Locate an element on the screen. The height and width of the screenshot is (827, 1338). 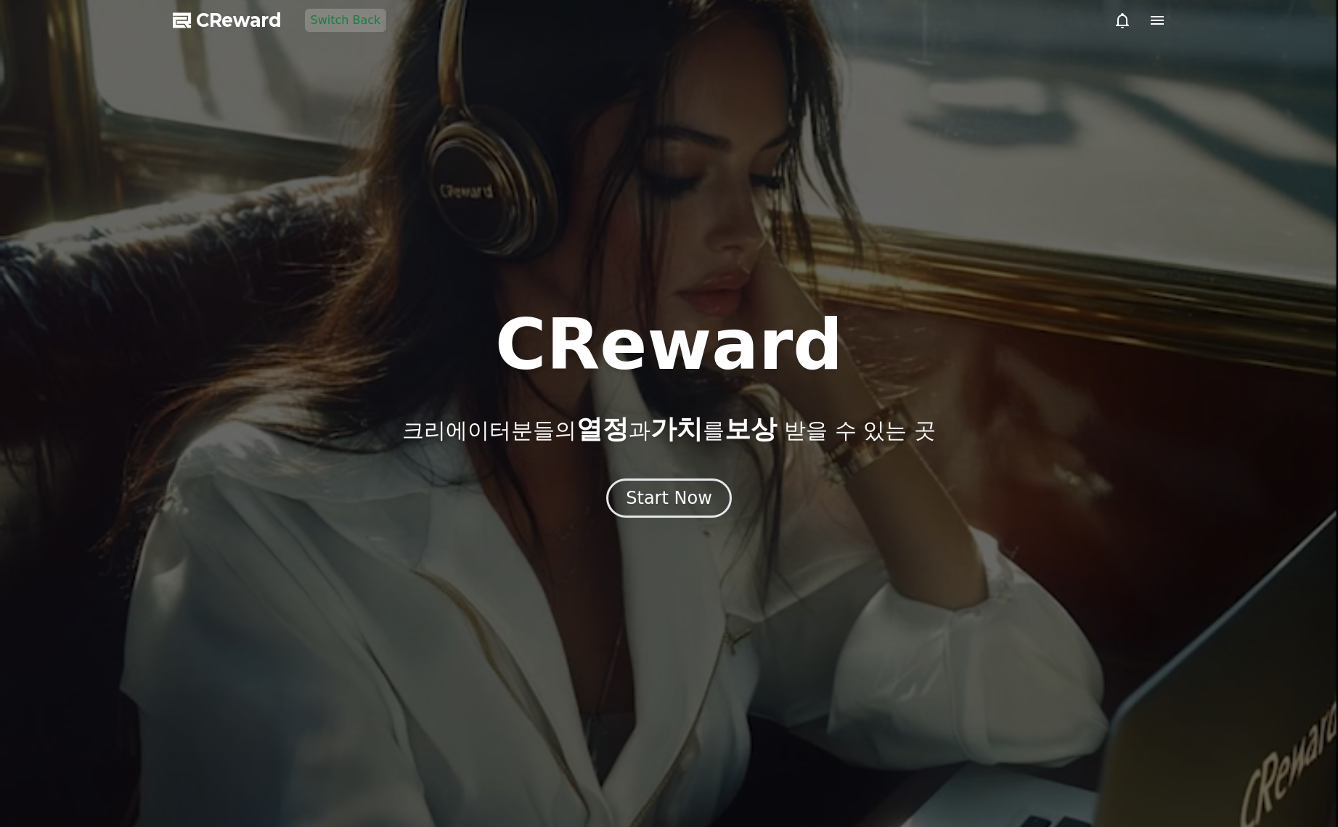
a: Start Now is located at coordinates (668, 499).